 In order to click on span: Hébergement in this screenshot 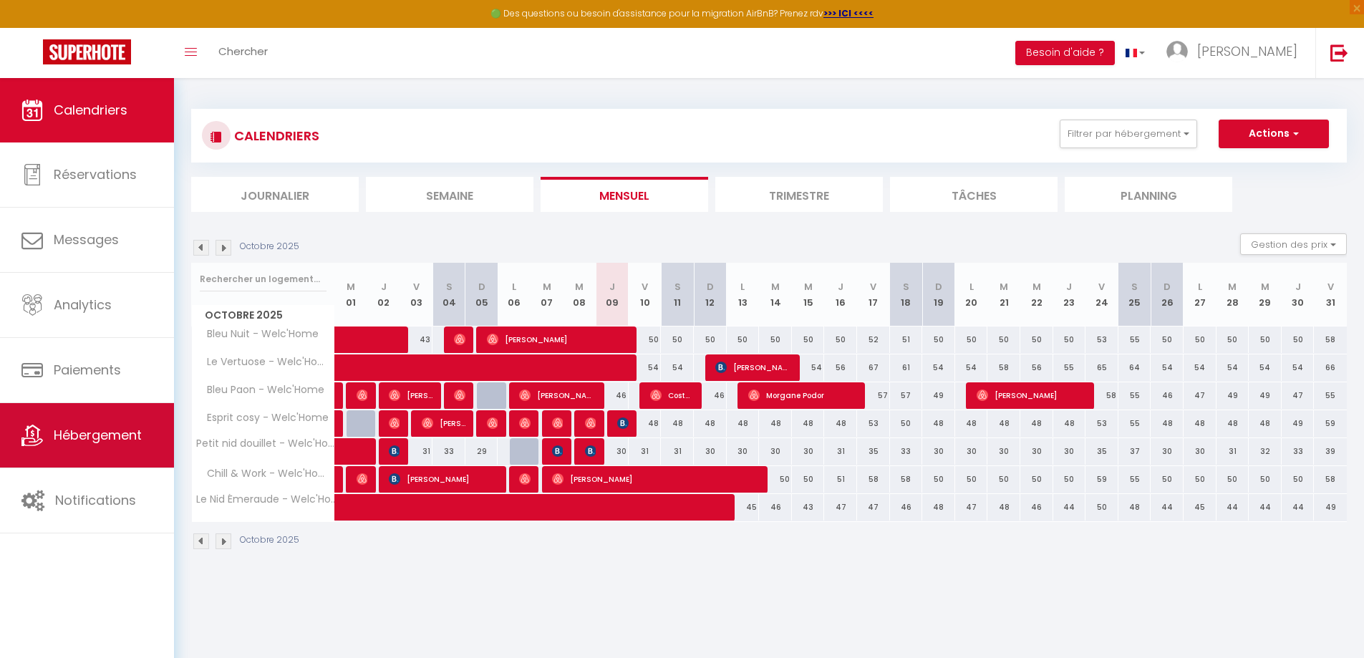, I will do `click(97, 435)`.